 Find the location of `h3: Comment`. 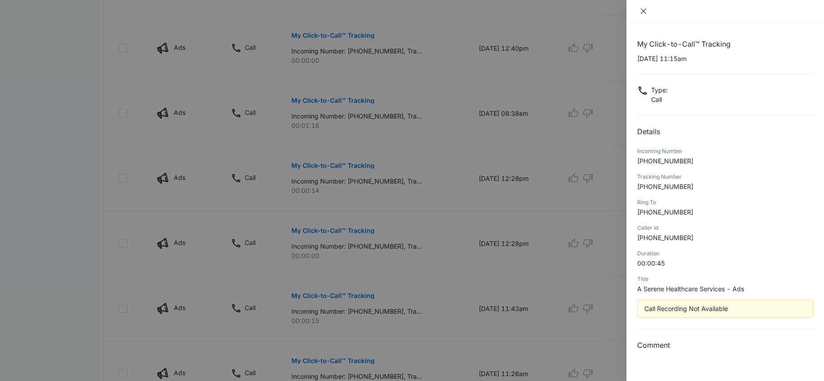

h3: Comment is located at coordinates (725, 345).